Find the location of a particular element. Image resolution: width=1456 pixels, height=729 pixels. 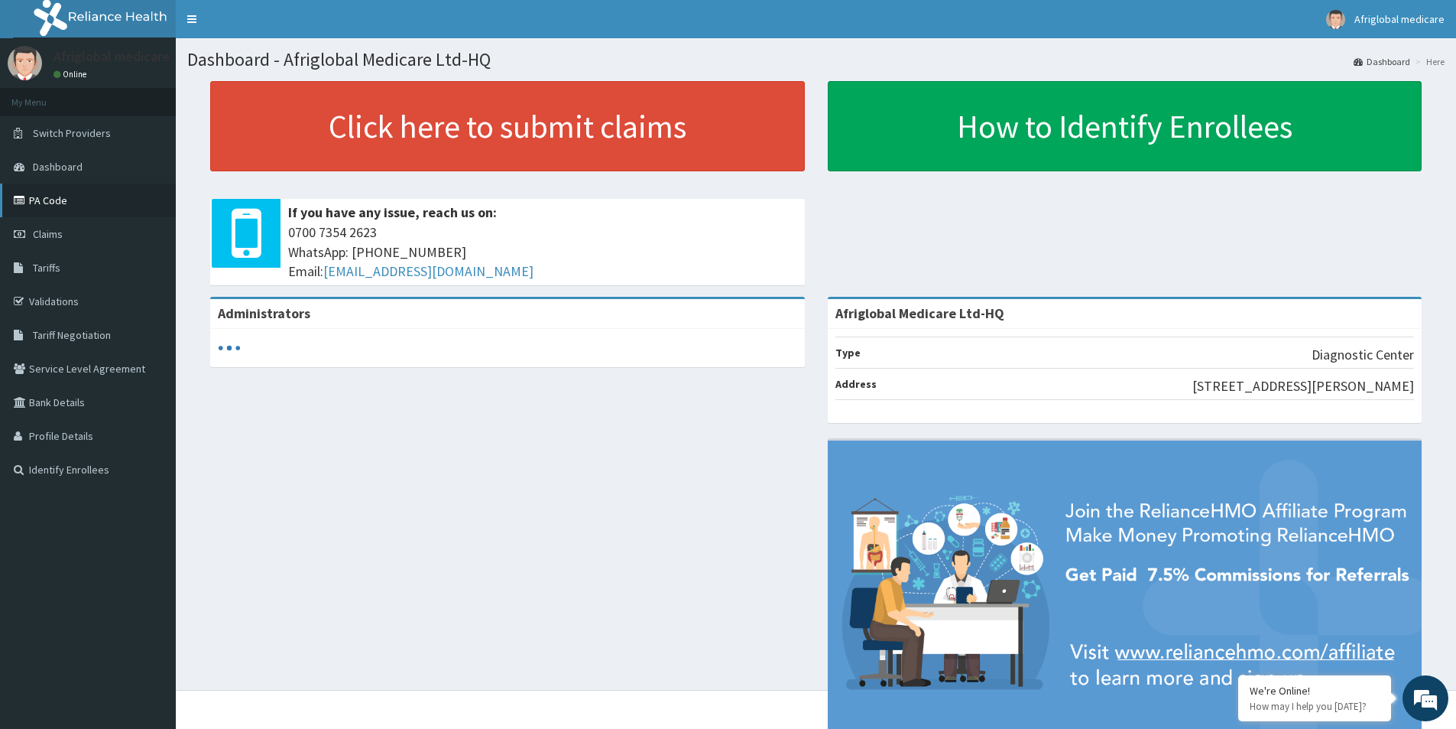

a: Online is located at coordinates (72, 74).